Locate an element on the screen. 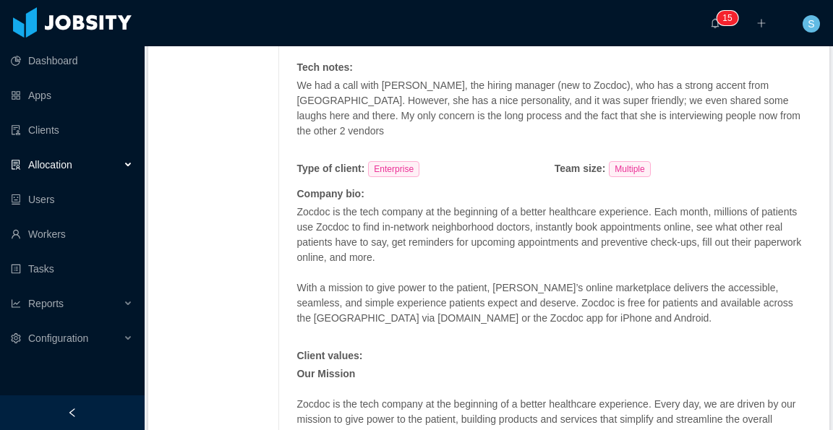 This screenshot has width=833, height=430. a: icon: userWorkers is located at coordinates (72, 234).